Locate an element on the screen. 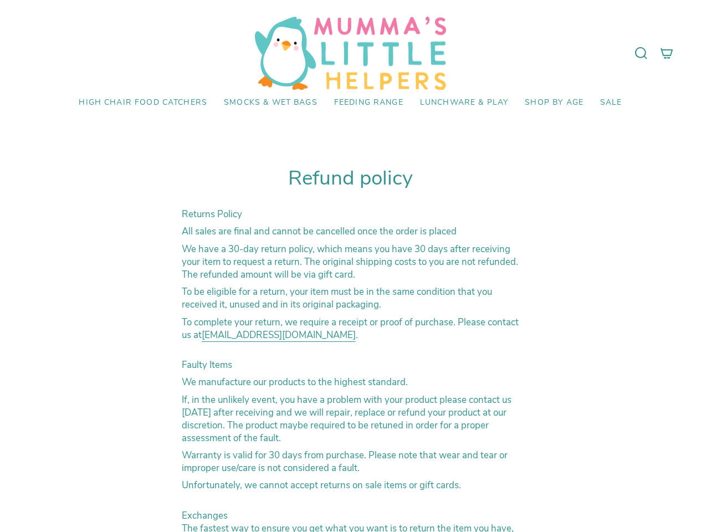  span: Smocks & Wet Bags is located at coordinates (270, 102).